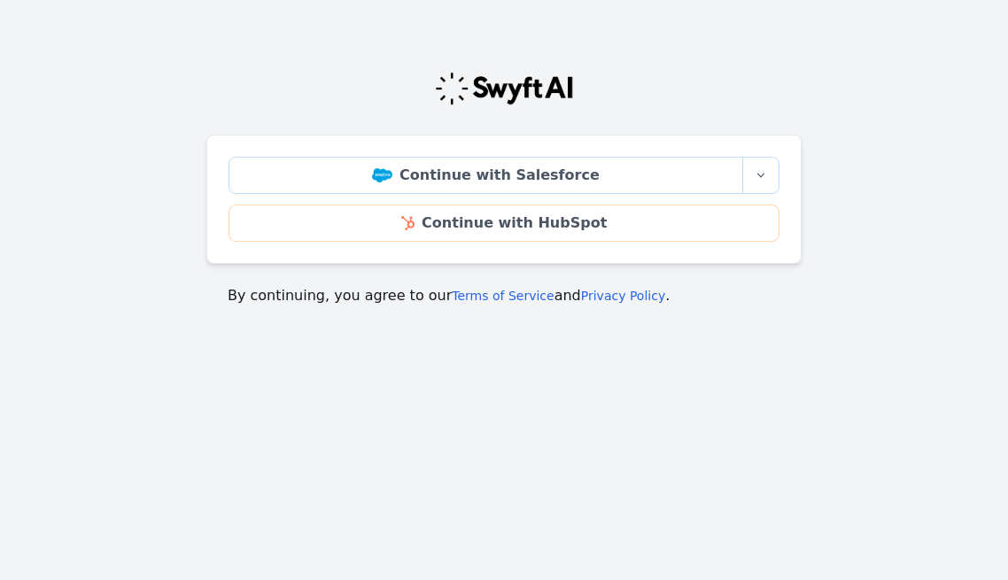  What do you see at coordinates (407, 223) in the screenshot?
I see `img: HubSpot` at bounding box center [407, 223].